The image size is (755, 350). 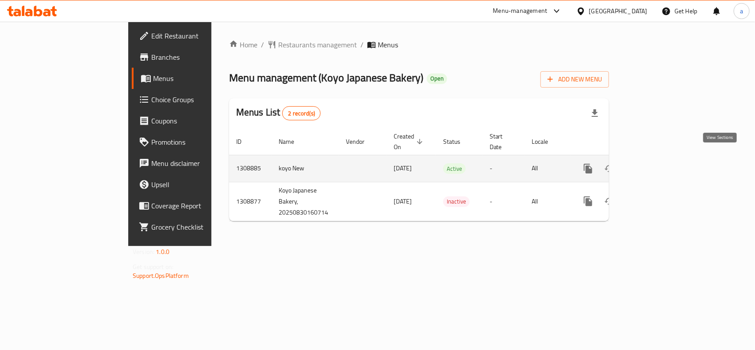 I want to click on a: Menu disclaimer, so click(x=193, y=163).